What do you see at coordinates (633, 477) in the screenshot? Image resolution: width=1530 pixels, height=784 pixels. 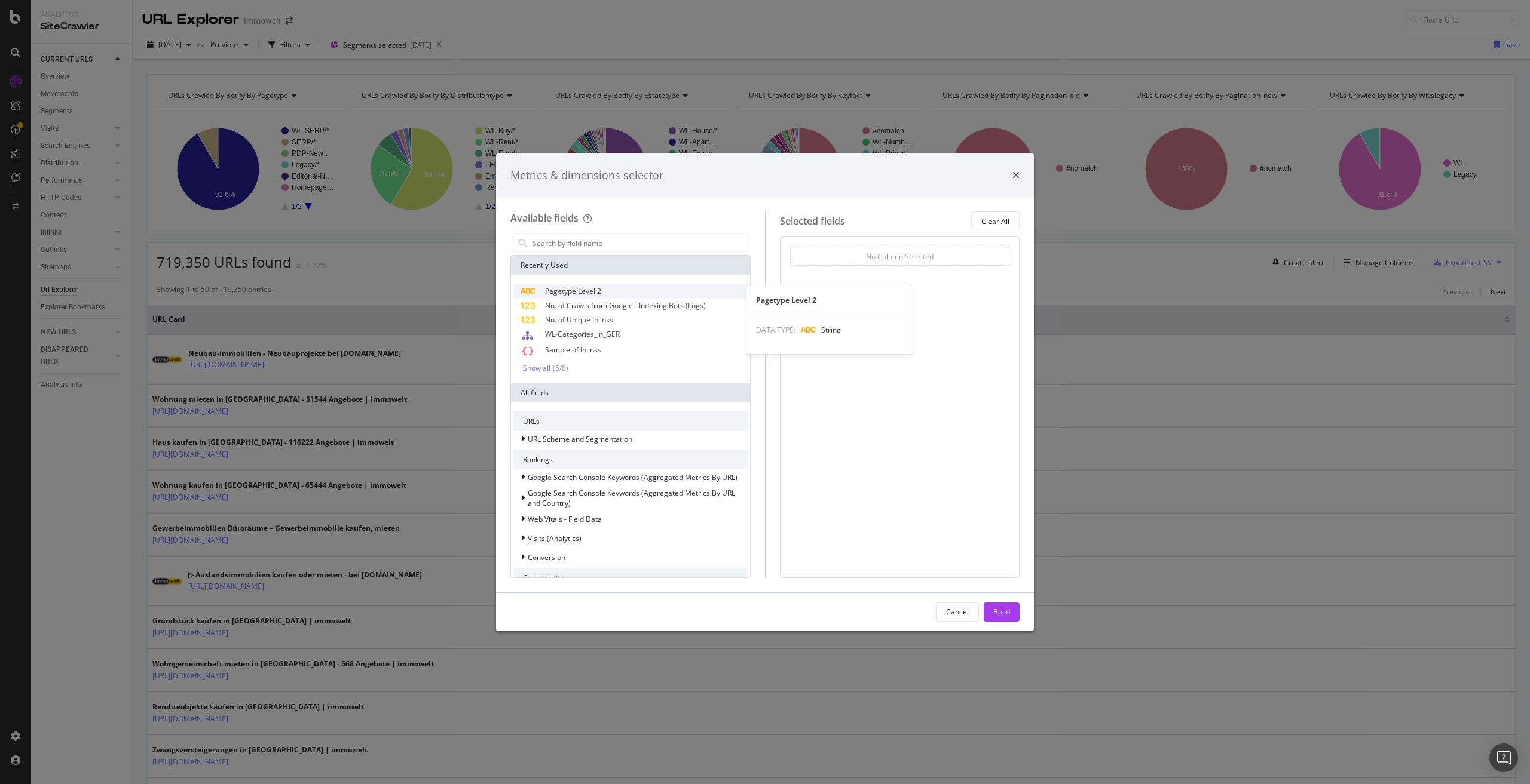 I see `span: Google Search Console Keywords (Aggregated Metrics By URL)` at bounding box center [633, 477].